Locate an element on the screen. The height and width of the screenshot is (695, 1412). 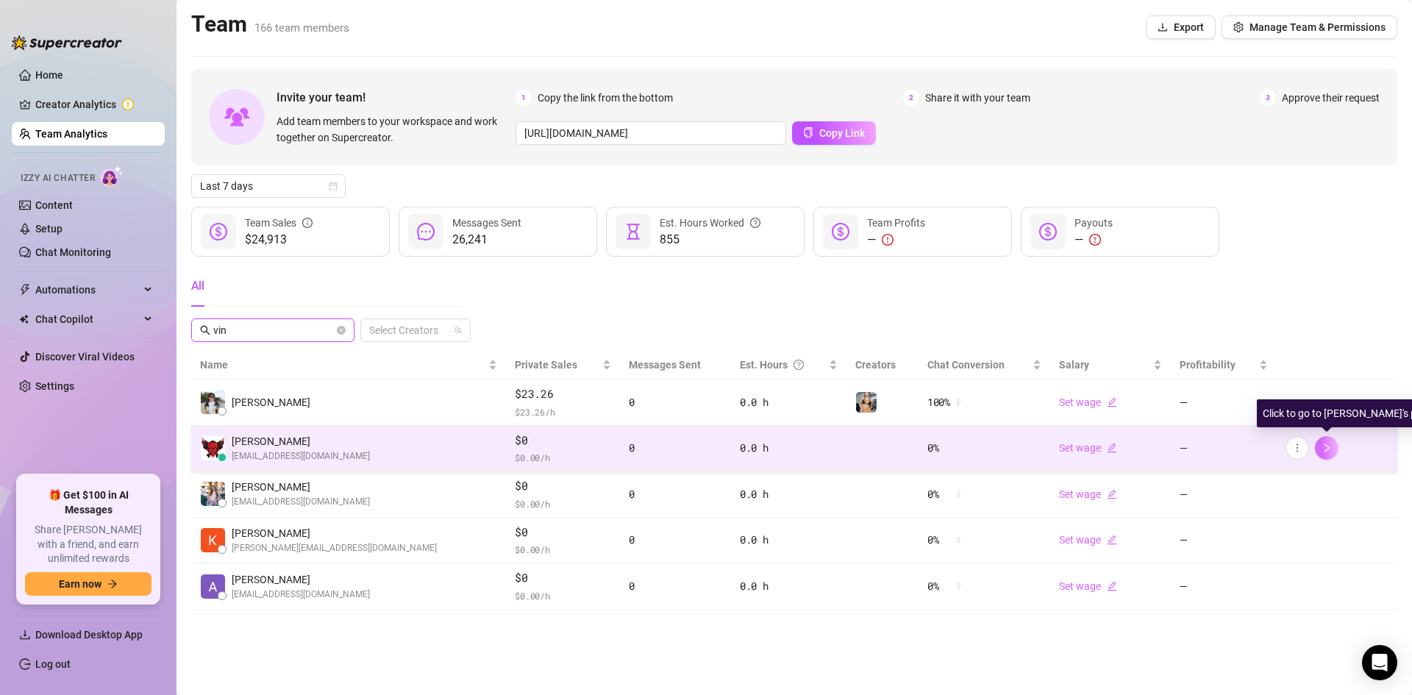
span: 2 is located at coordinates (911, 98).